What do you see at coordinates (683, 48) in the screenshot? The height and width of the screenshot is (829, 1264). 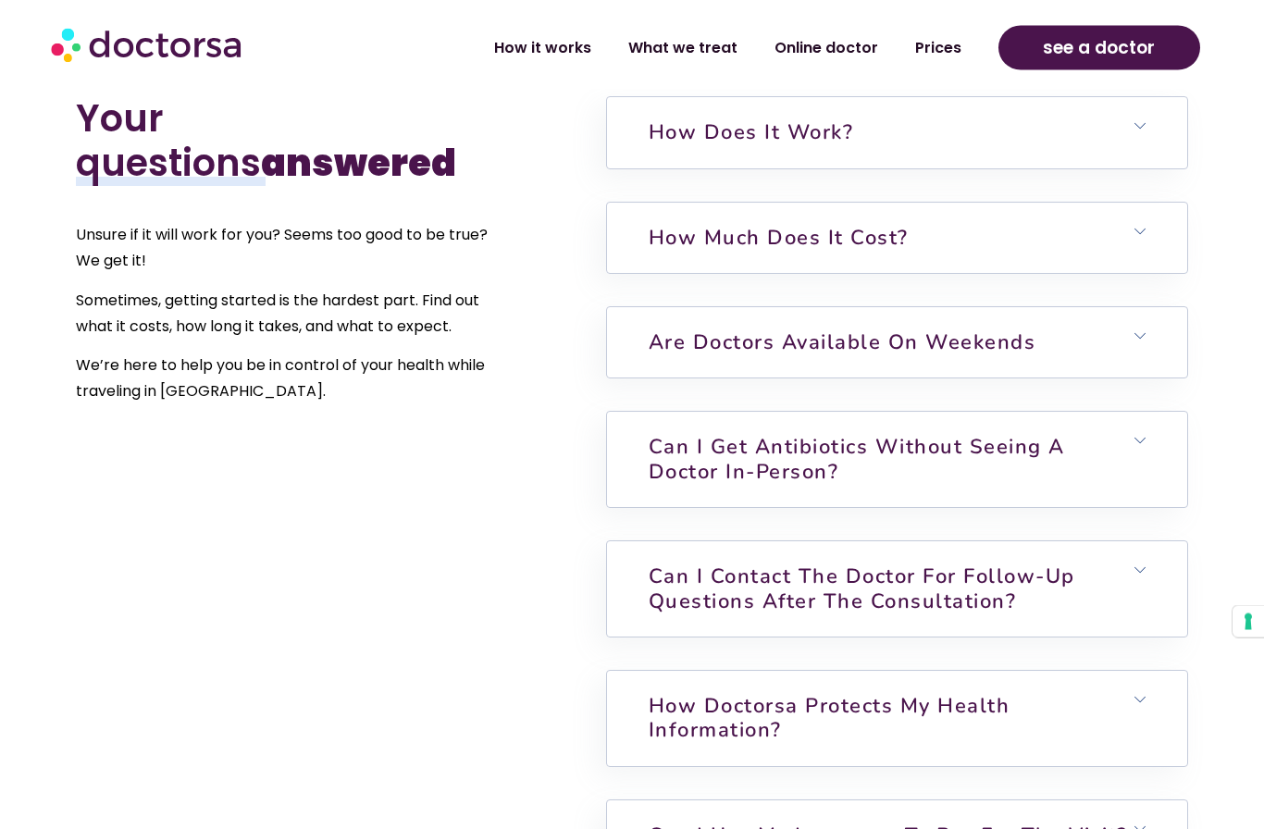 I see `a: What we treat` at bounding box center [683, 48].